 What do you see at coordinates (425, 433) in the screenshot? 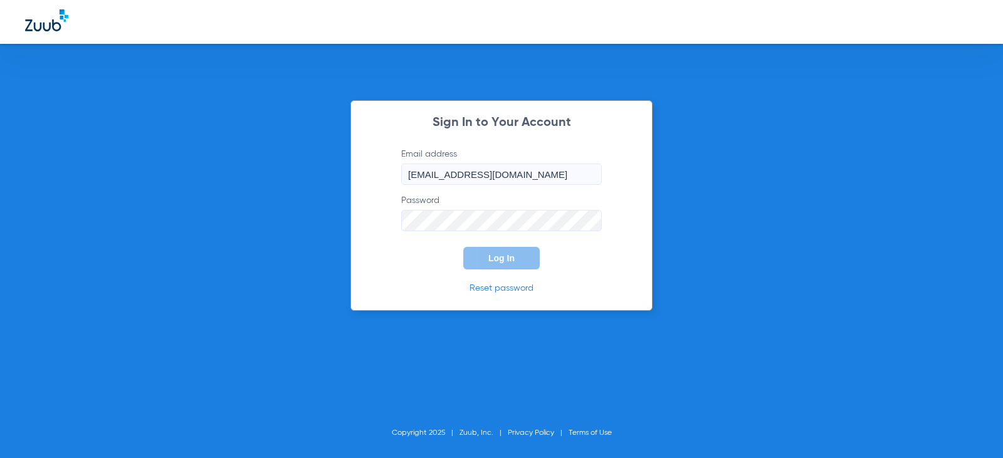
I see `li: Copyright 2025` at bounding box center [425, 433].